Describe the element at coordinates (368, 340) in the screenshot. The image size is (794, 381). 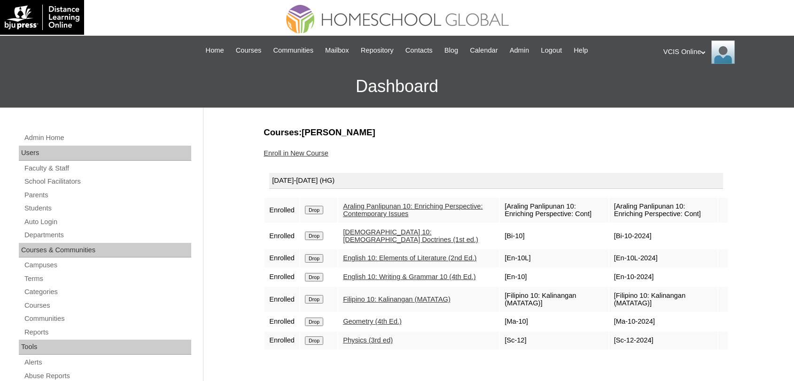
I see `a: Physics (3rd ed)` at that location.